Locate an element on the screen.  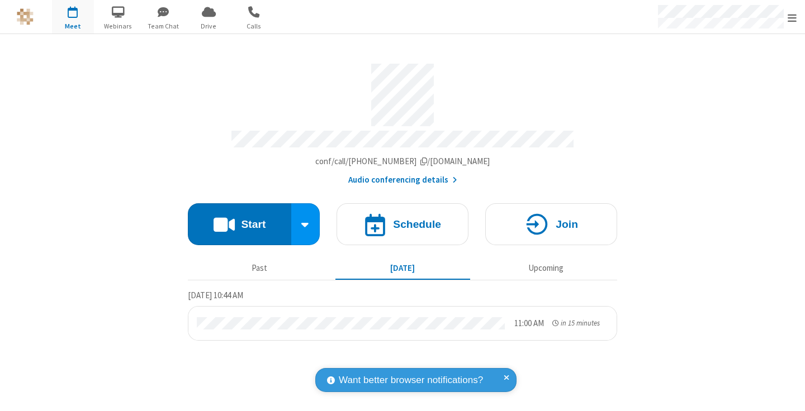
span: Webinars is located at coordinates (118, 26).